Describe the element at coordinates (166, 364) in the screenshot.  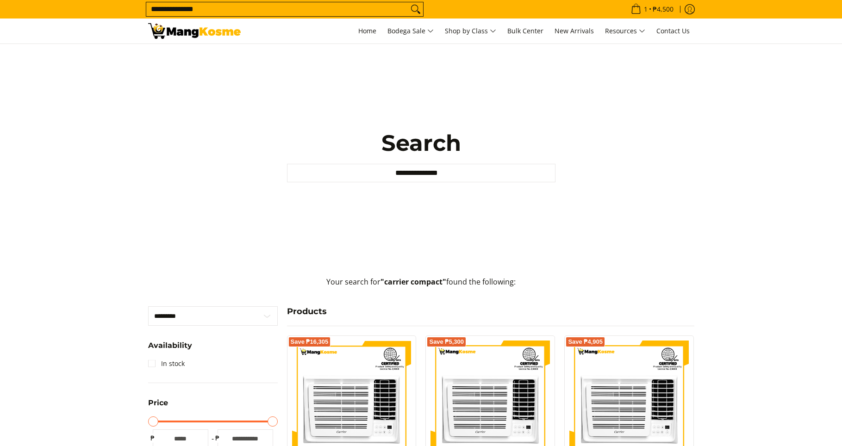
I see `a: In stock` at that location.